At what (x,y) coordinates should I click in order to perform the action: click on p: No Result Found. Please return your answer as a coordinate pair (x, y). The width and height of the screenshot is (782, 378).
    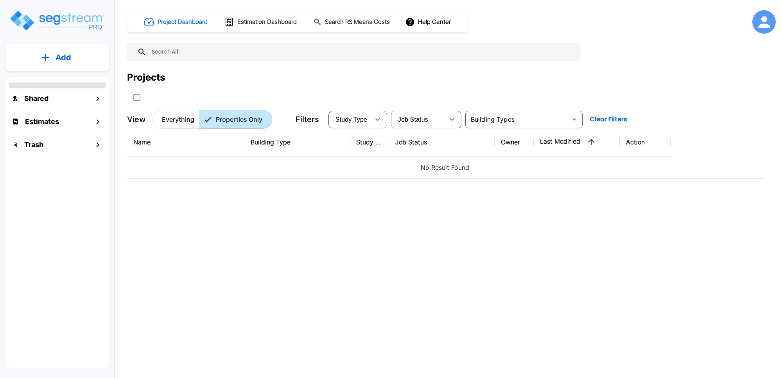
    Looking at the image, I should click on (445, 167).